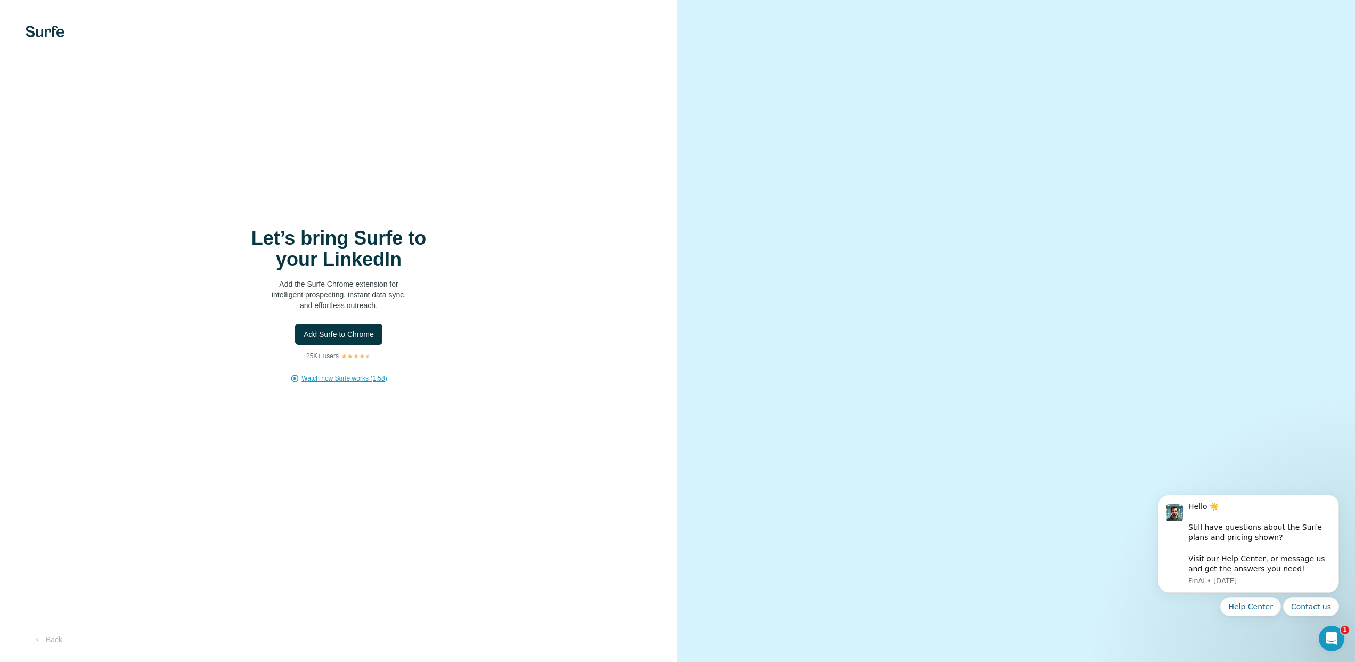  What do you see at coordinates (339, 295) in the screenshot?
I see `p: Add the Surfe Chrome extension for intelligent prospecting, instant data sync, and effortless out...` at bounding box center [339, 295].